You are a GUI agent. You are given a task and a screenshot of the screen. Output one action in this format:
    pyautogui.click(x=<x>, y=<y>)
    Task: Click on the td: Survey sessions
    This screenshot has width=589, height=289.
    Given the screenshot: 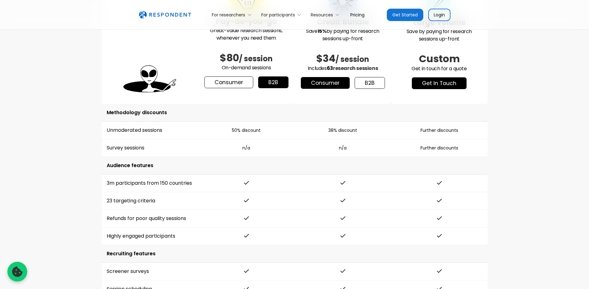 What is the action you would take?
    pyautogui.click(x=150, y=148)
    